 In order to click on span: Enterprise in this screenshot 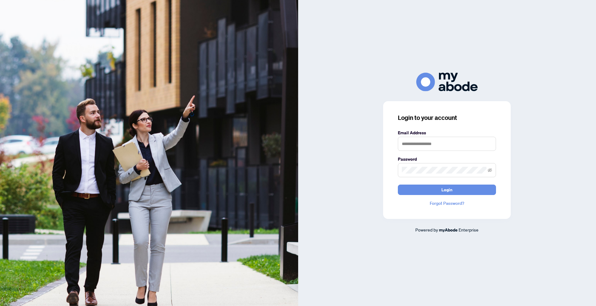, I will do `click(468, 230)`.